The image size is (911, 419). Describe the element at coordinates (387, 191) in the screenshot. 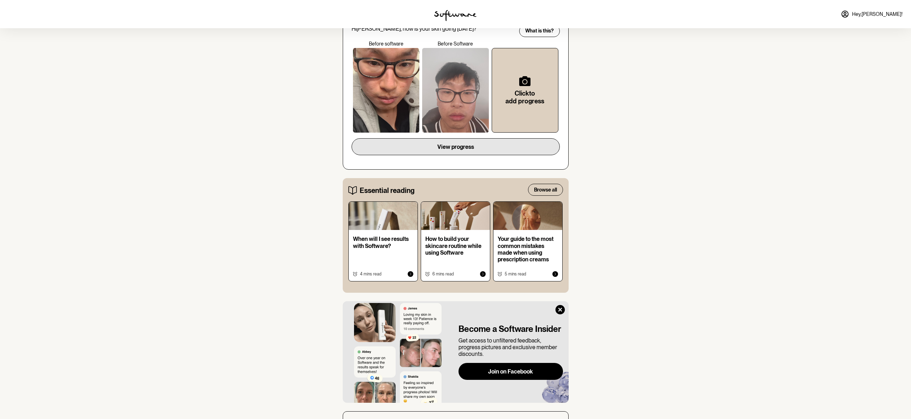

I see `h5: Essential reading` at that location.